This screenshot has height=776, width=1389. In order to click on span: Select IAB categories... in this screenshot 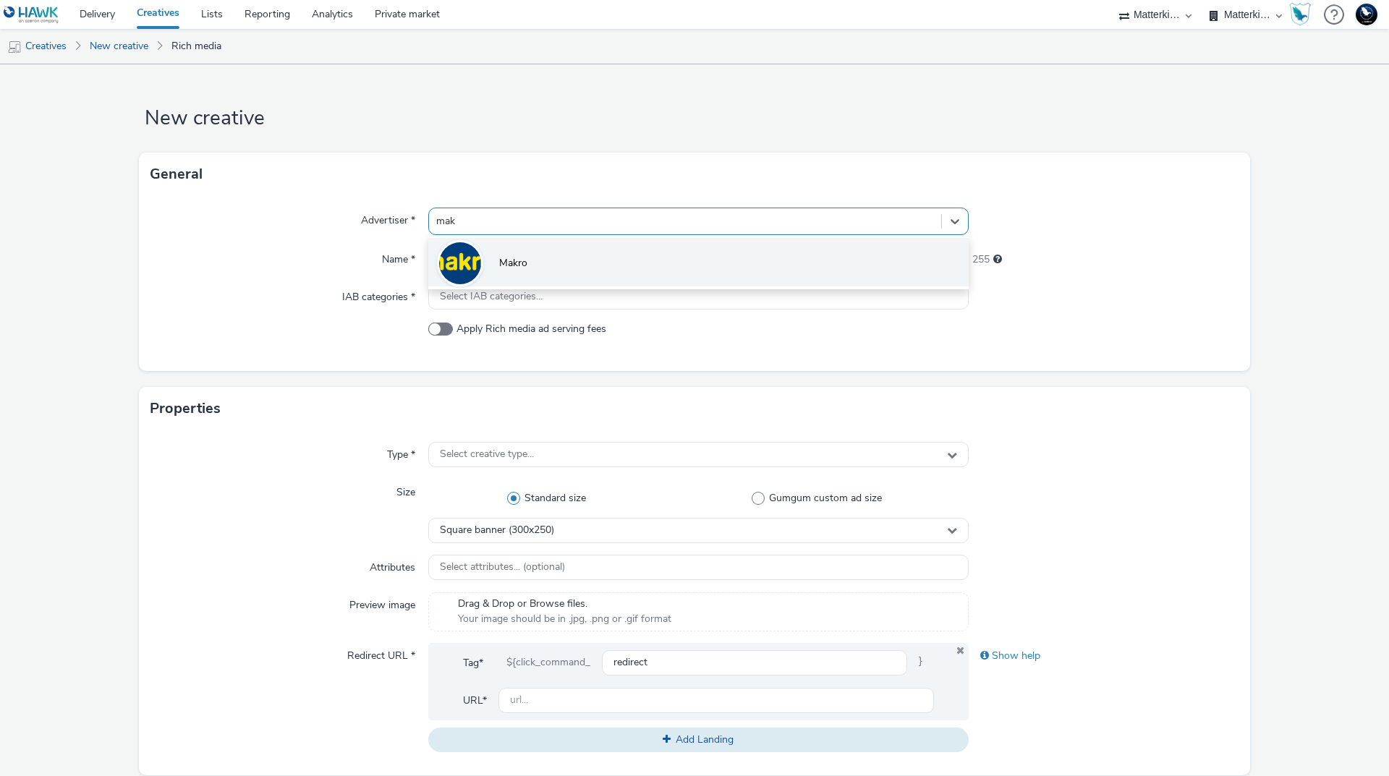, I will do `click(491, 297)`.